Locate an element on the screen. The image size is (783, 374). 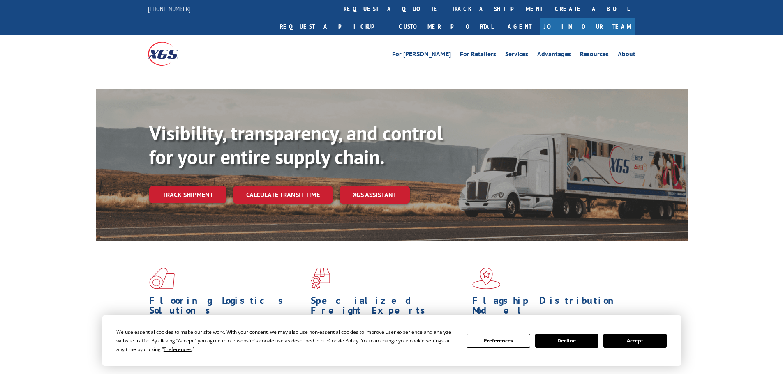
h1: Flooring Logistics Solutions is located at coordinates (227, 308).